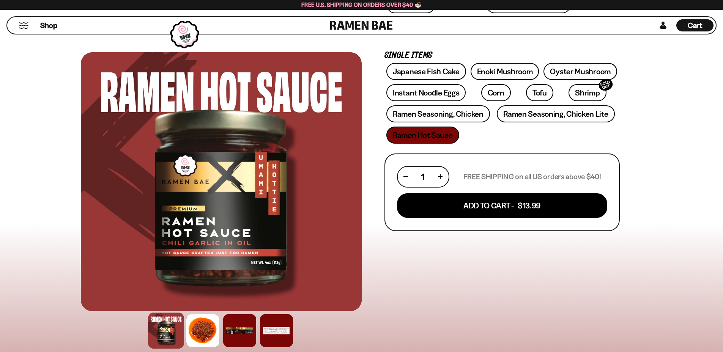 The height and width of the screenshot is (352, 723). Describe the element at coordinates (502, 55) in the screenshot. I see `p: Single Items` at that location.